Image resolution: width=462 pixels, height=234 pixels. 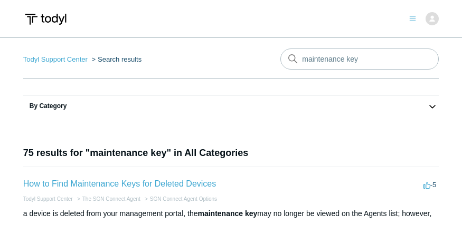 I want to click on a: How to Find Maintenance Keys for Deleted Devices, so click(x=120, y=184).